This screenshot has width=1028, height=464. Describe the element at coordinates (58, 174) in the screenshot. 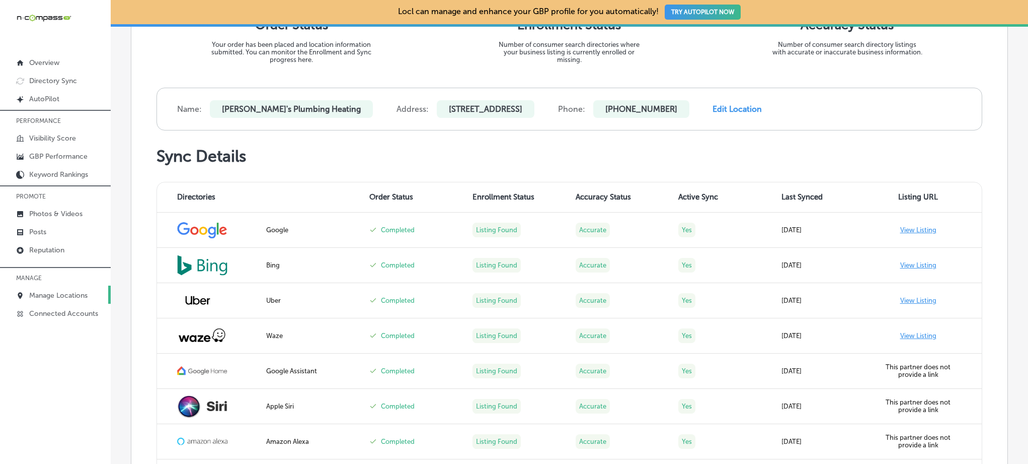

I see `p: Keyword Rankings` at that location.